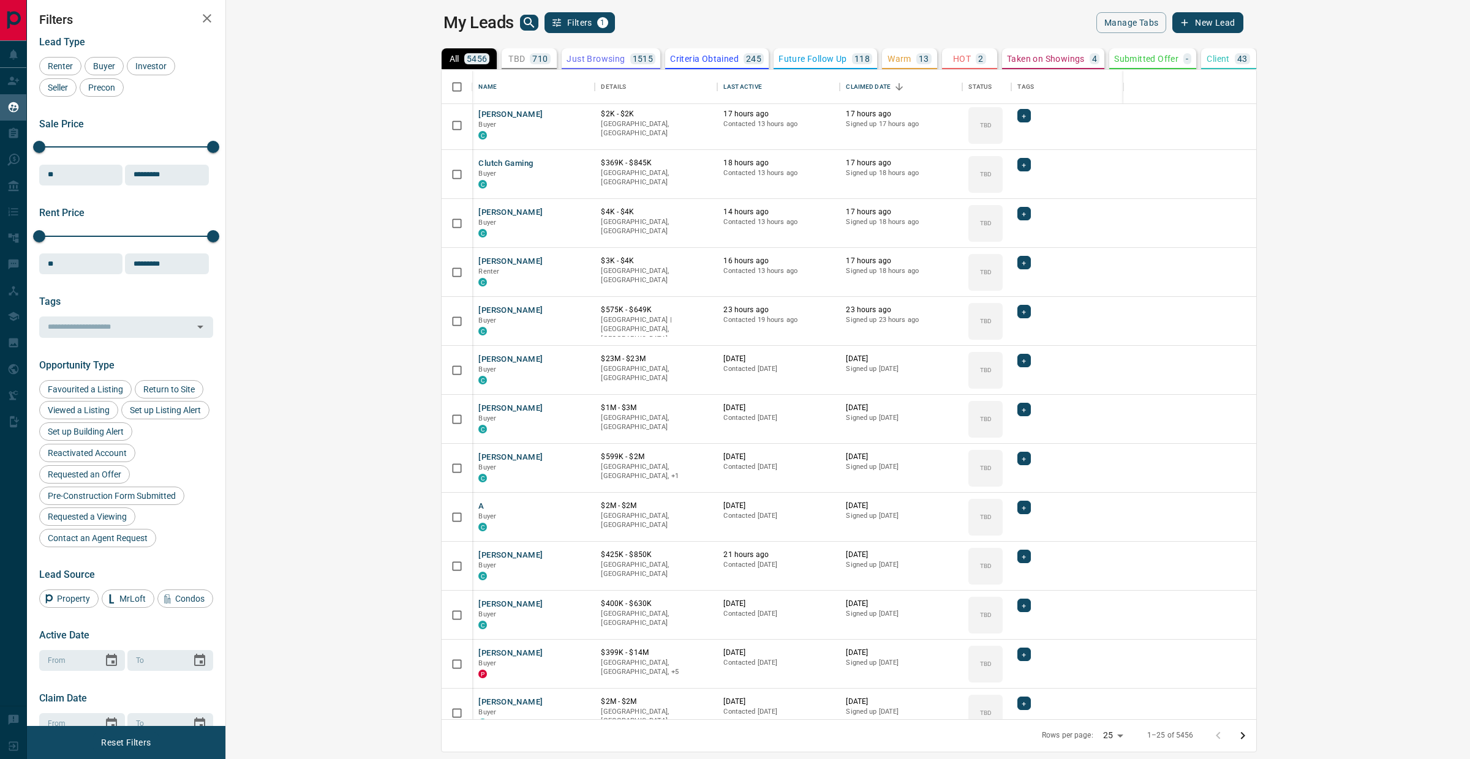 This screenshot has height=759, width=1470. I want to click on p: 245, so click(753, 59).